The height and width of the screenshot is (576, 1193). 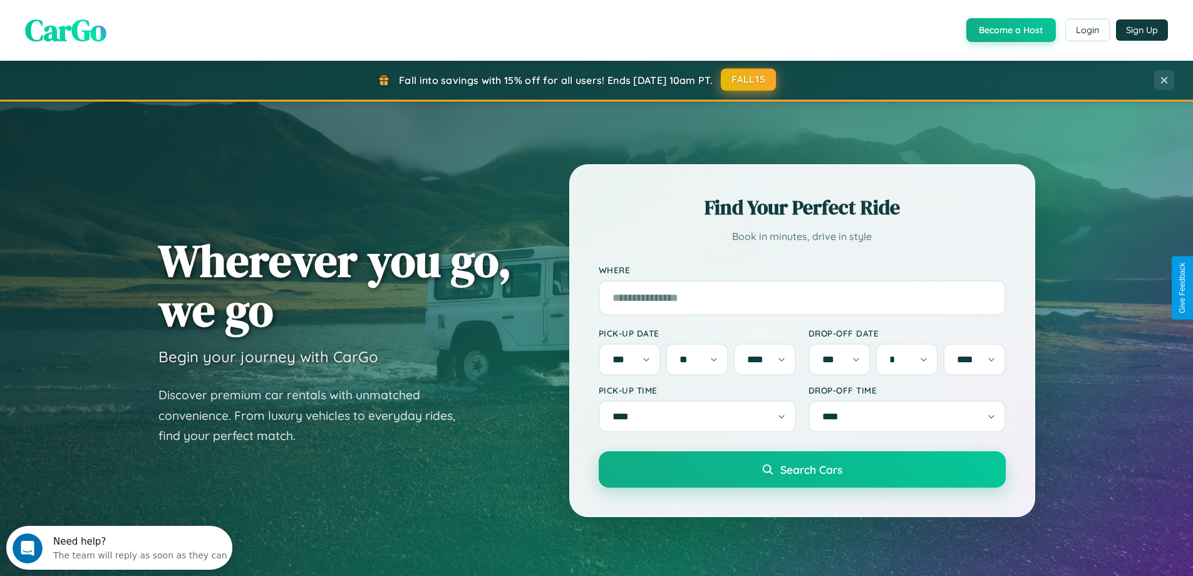 What do you see at coordinates (811, 469) in the screenshot?
I see `span: Search Cars` at bounding box center [811, 469].